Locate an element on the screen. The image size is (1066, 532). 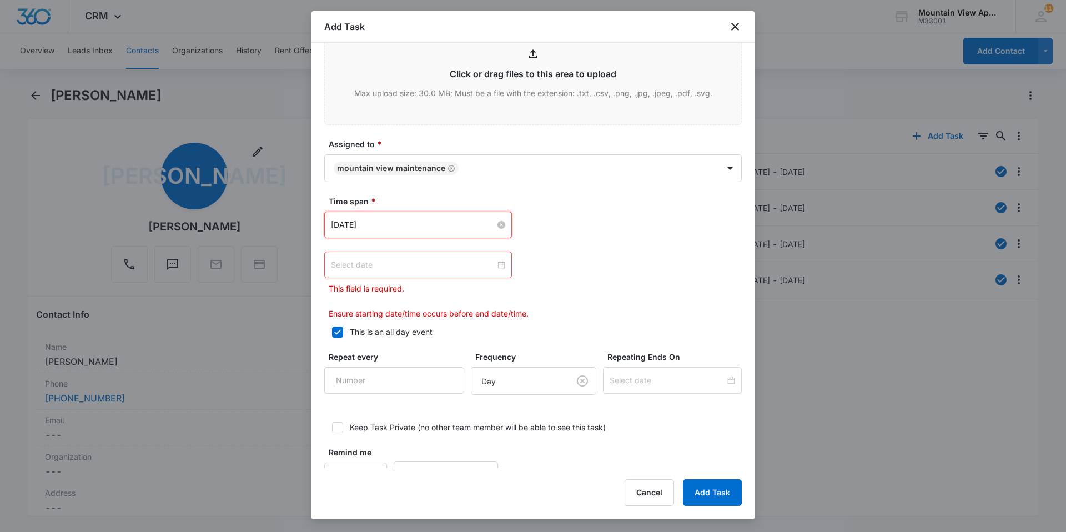
label: Repeat every is located at coordinates (399, 356).